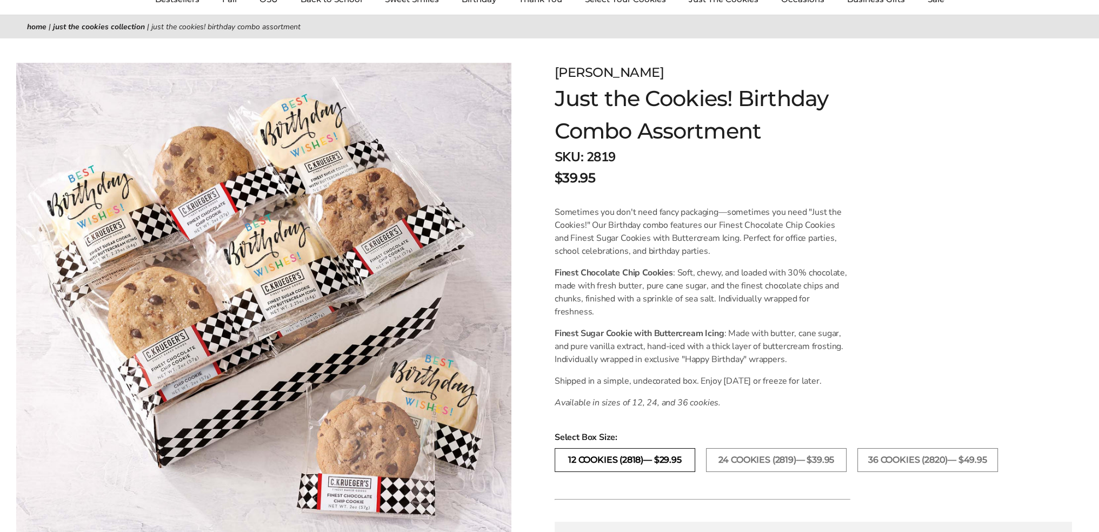 Image resolution: width=1099 pixels, height=532 pixels. I want to click on b: Finest Sugar Cookie with Buttercream Icing, so click(640, 333).